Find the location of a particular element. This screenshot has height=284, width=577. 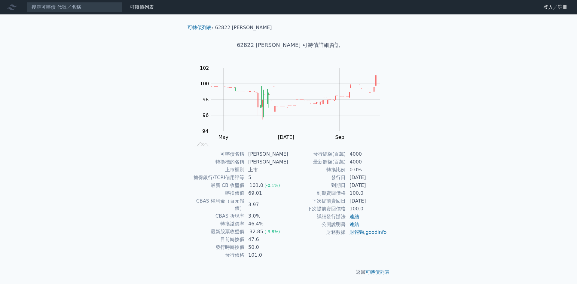

span: (-3.8%) is located at coordinates (272, 232).